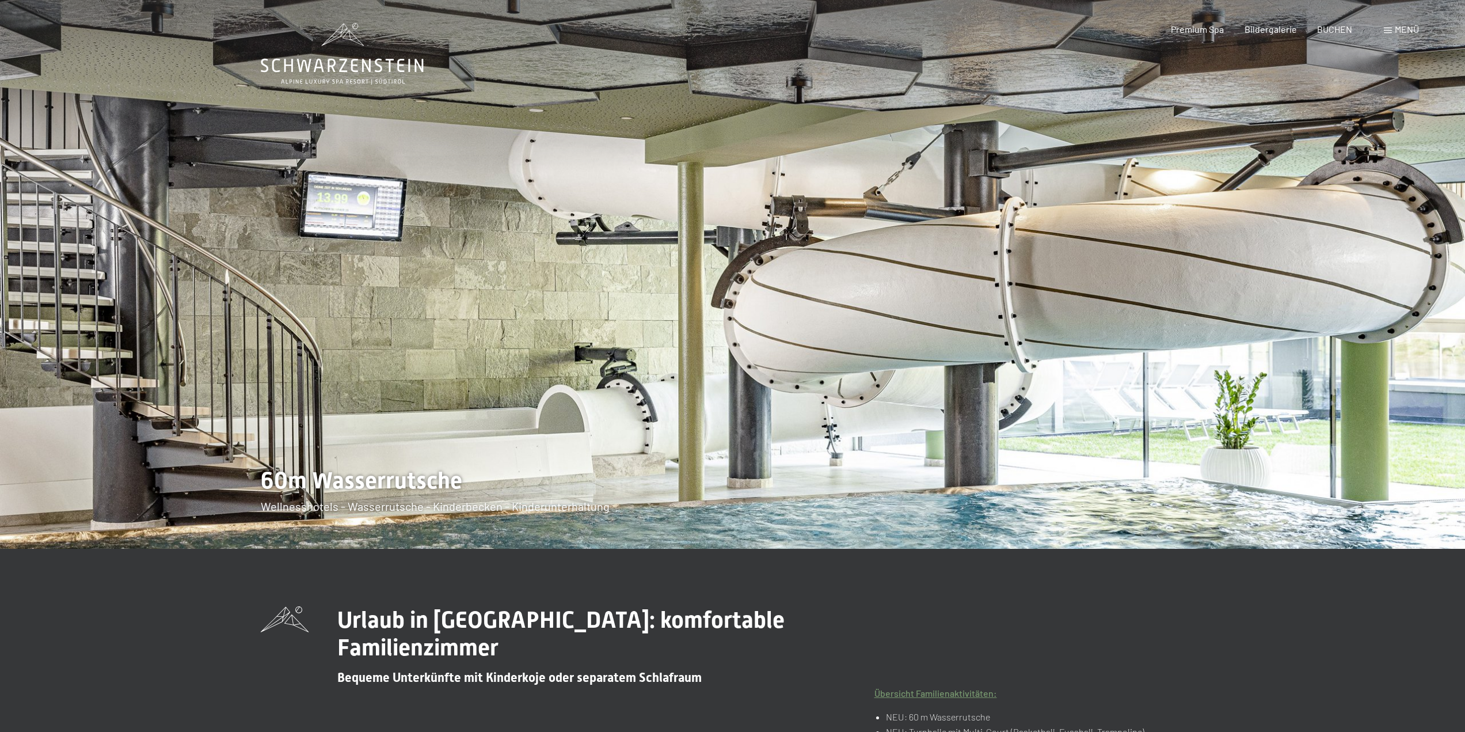 The image size is (1465, 732). I want to click on div: Carousel Page 1 (Current Slide), so click(1315, 511).